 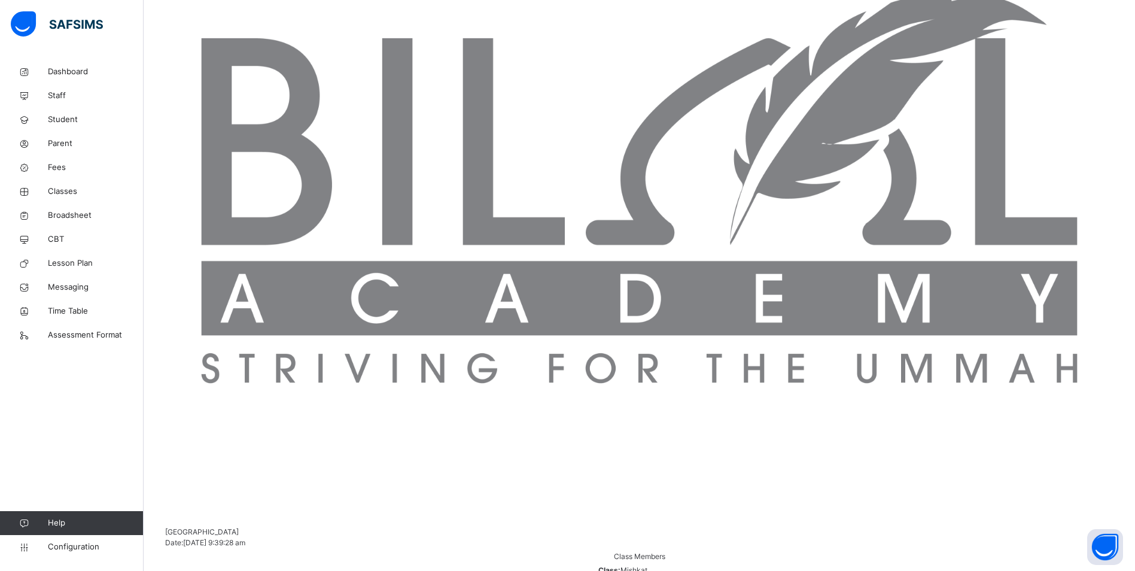 What do you see at coordinates (95, 547) in the screenshot?
I see `span: Configuration` at bounding box center [95, 547].